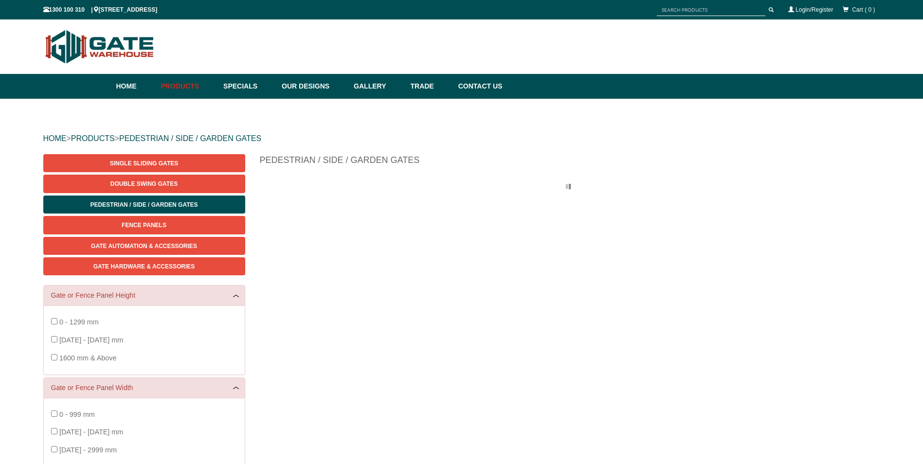 The width and height of the screenshot is (923, 464). I want to click on a: HOME, so click(55, 138).